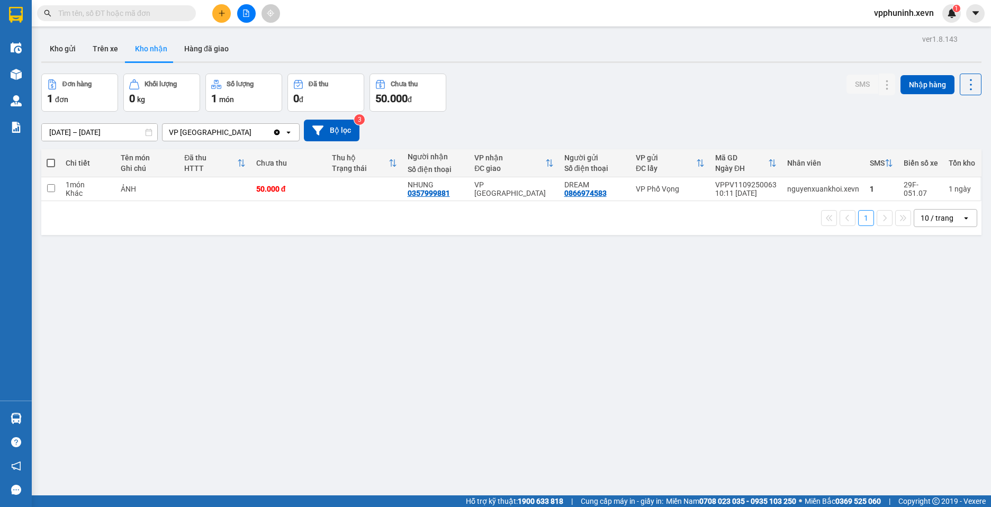 The height and width of the screenshot is (507, 991). Describe the element at coordinates (222, 13) in the screenshot. I see `span: plus` at that location.